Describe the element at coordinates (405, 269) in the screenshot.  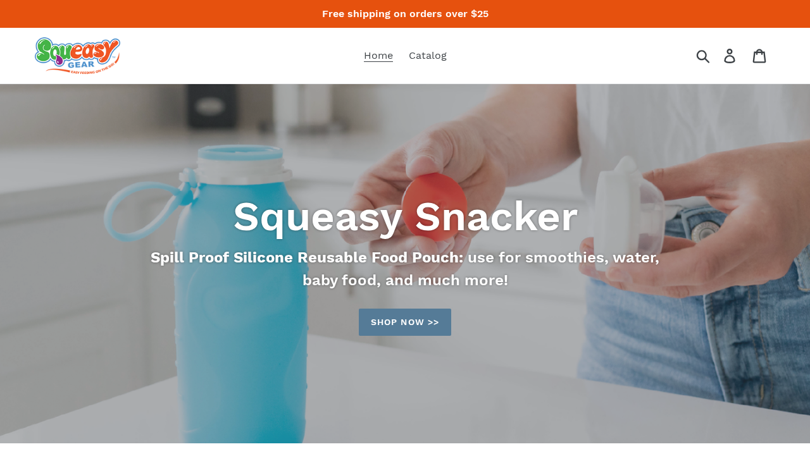
I see `p: use for smoothies, water, baby food, and much more!` at that location.